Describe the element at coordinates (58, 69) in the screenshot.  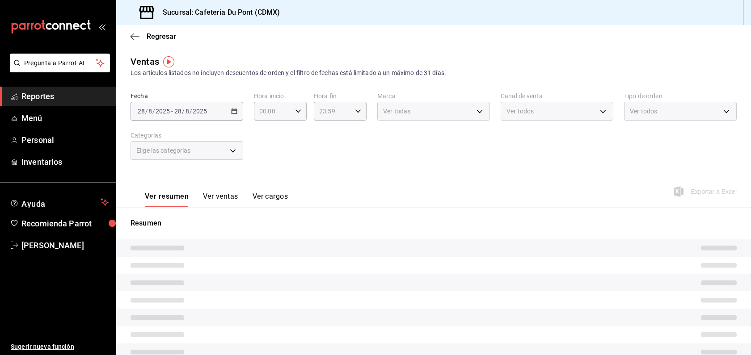
I see `a: Pregunta a Parrot AI` at that location.